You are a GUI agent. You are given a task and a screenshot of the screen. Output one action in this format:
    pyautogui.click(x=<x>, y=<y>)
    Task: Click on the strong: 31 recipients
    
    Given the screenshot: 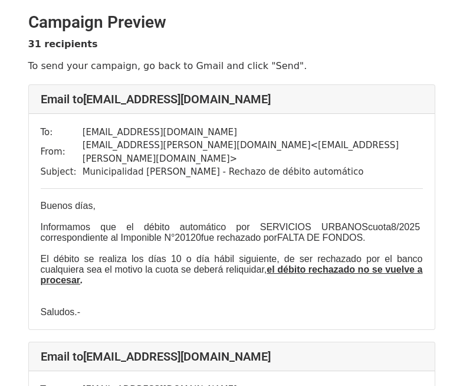 What is the action you would take?
    pyautogui.click(x=63, y=44)
    